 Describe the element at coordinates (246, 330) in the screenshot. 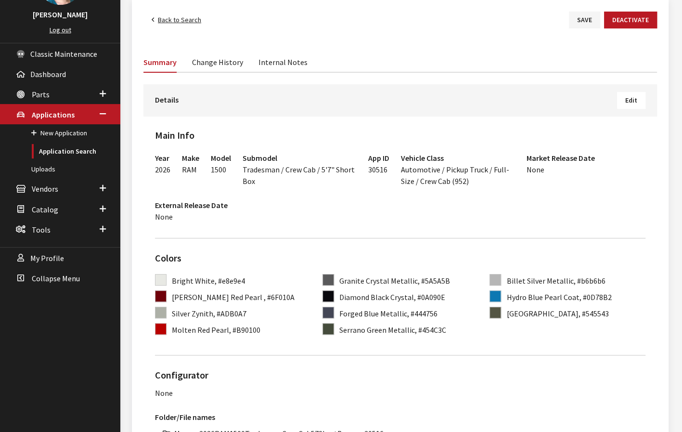

I see `span: #B90100` at that location.